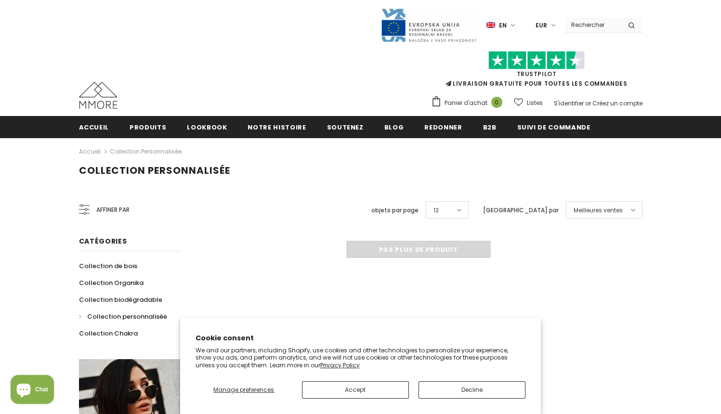 The width and height of the screenshot is (721, 414). I want to click on a: Redonner, so click(443, 127).